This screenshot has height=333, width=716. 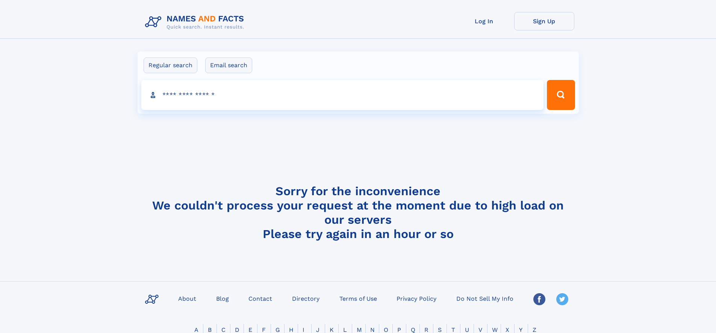 I want to click on a: Privacy Policy, so click(x=417, y=298).